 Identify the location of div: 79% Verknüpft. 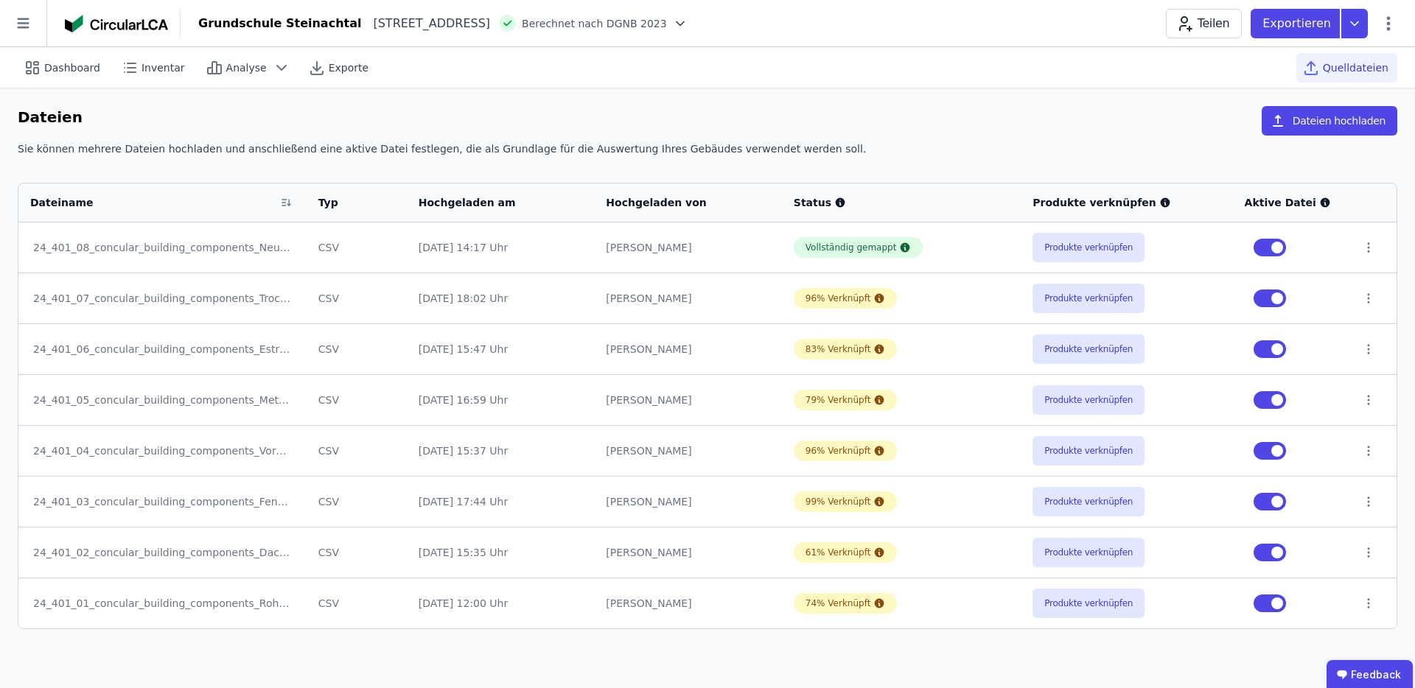
(838, 400).